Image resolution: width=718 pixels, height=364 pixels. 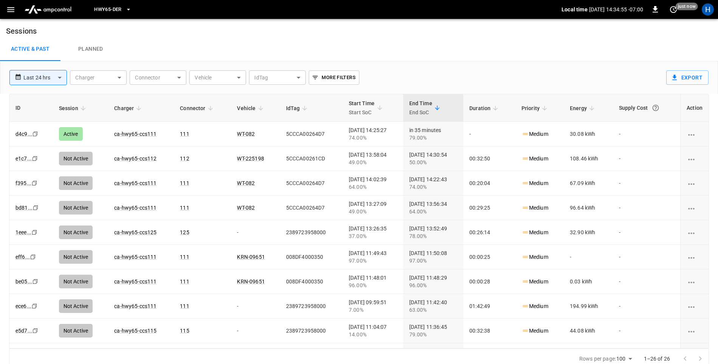 What do you see at coordinates (185, 257) in the screenshot?
I see `a: 111` at bounding box center [185, 257].